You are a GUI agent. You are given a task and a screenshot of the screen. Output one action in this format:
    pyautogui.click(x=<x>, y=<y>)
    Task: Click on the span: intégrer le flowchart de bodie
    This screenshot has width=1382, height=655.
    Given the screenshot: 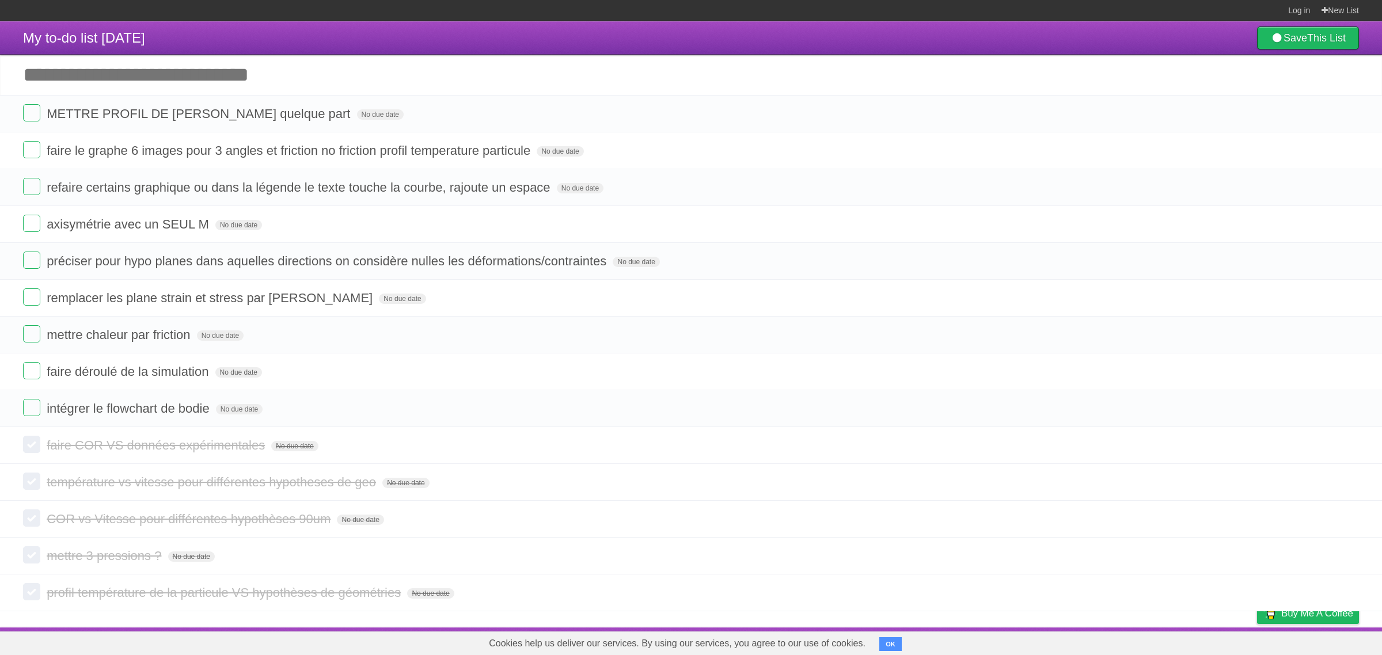 What is the action you would take?
    pyautogui.click(x=130, y=408)
    